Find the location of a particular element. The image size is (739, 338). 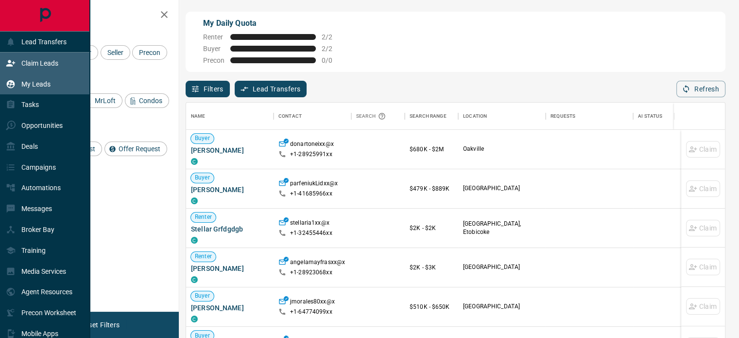

span: 0 / 0 is located at coordinates (333, 60).